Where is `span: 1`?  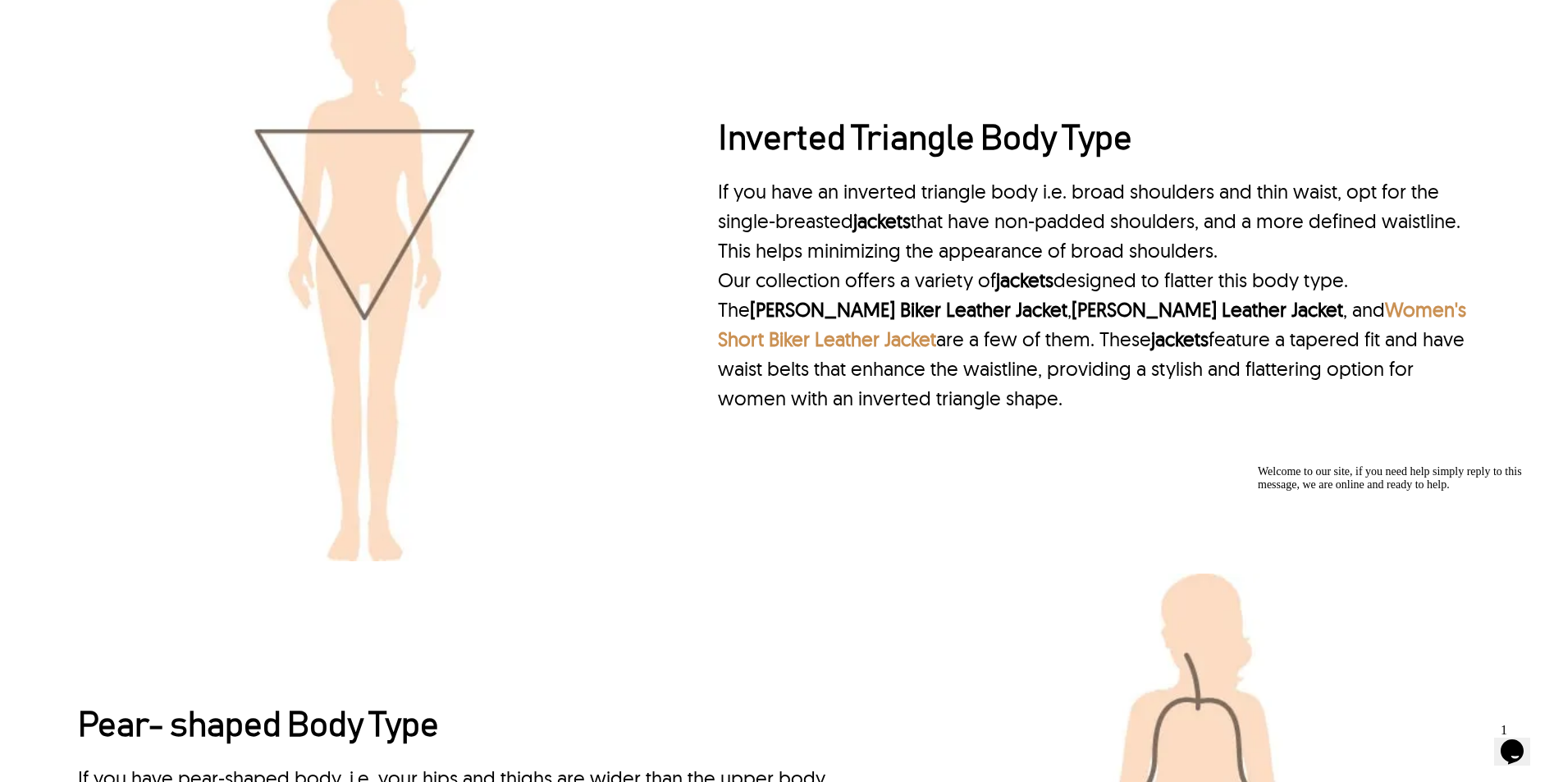
span: 1 is located at coordinates (10, 13).